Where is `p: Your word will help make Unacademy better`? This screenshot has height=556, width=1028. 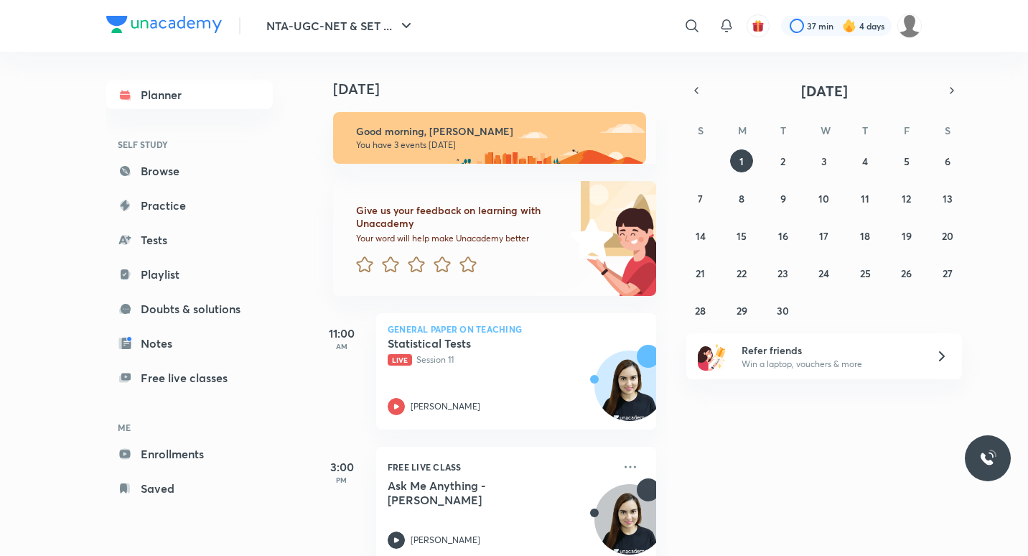 p: Your word will help make Unacademy better is located at coordinates (461, 238).